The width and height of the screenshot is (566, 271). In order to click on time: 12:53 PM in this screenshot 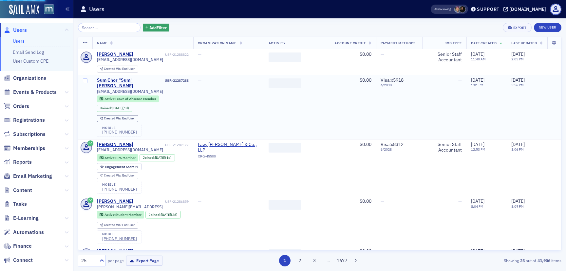, I will do `click(479, 149)`.